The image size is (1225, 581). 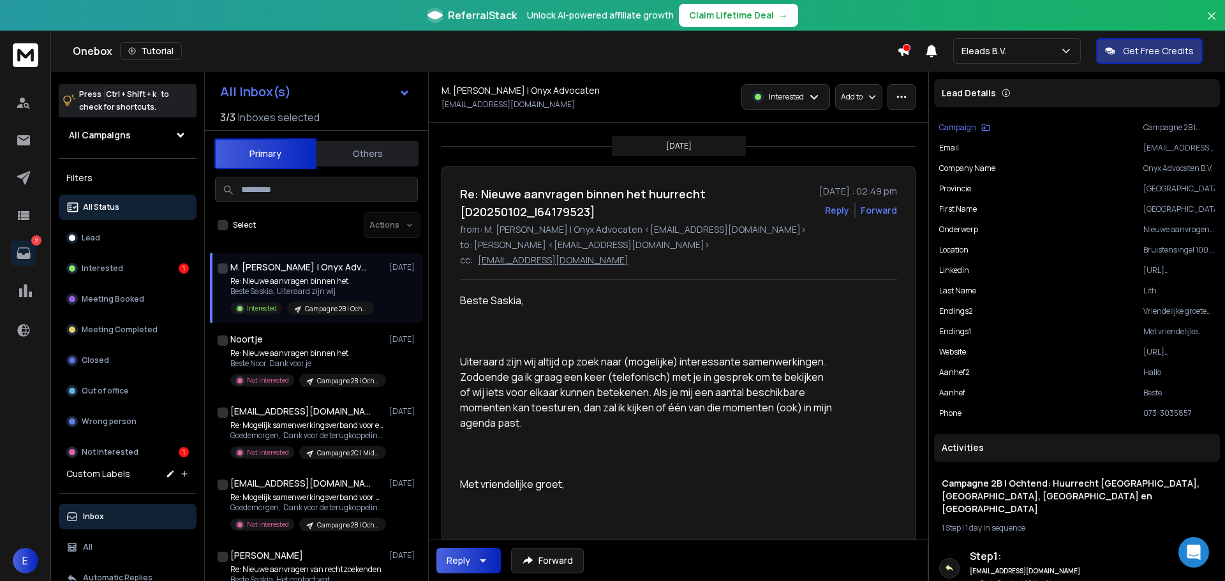 I want to click on button: All Inbox(s), so click(x=315, y=92).